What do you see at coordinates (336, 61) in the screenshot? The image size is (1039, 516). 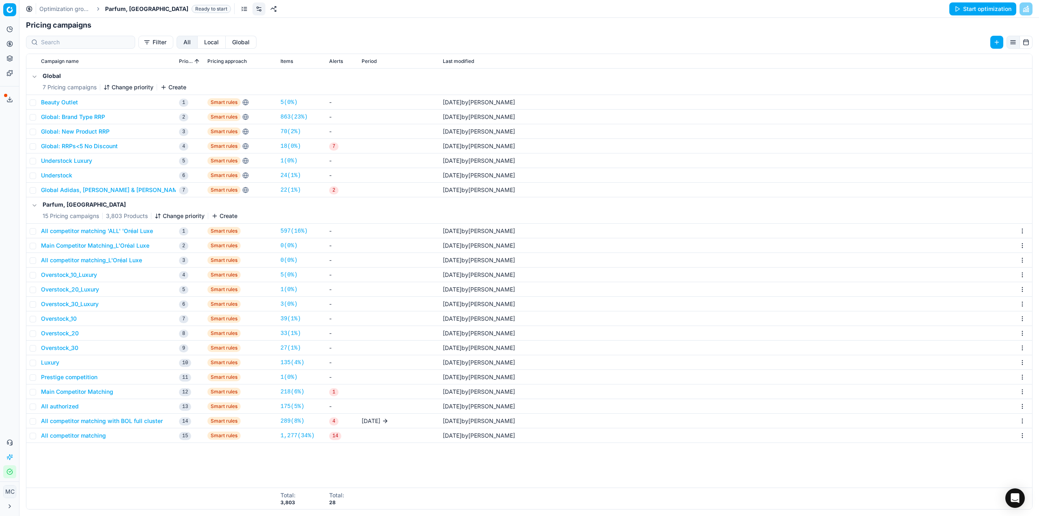 I see `span: Alerts` at bounding box center [336, 61].